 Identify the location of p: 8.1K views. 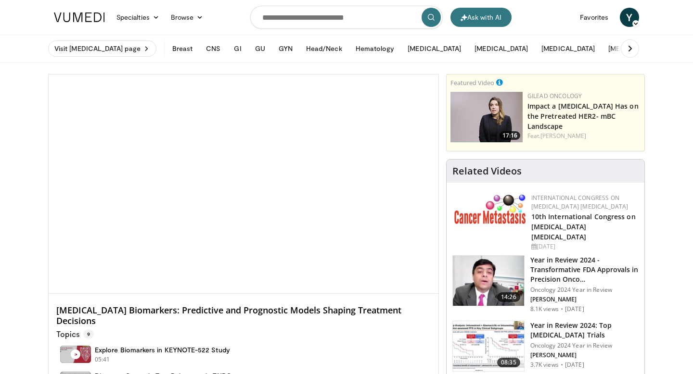
(544, 309).